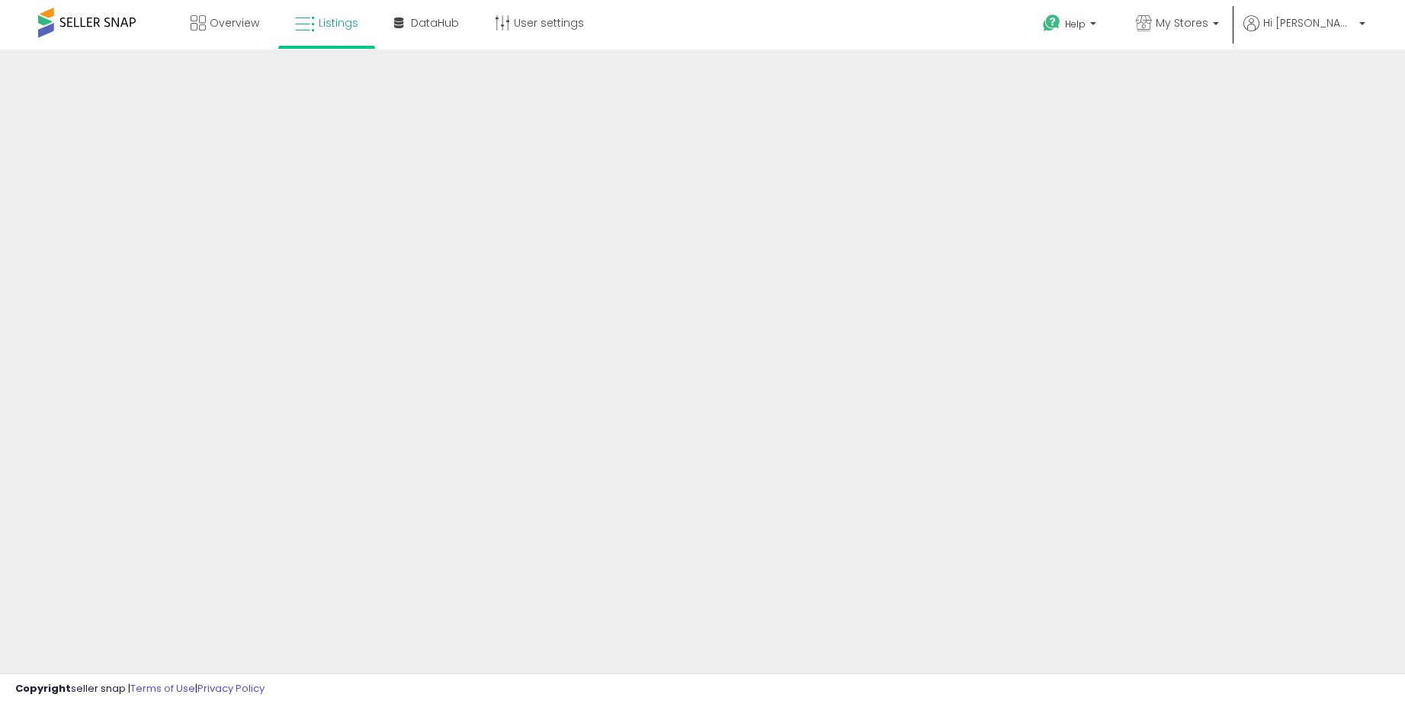 The image size is (1405, 704). Describe the element at coordinates (1182, 23) in the screenshot. I see `span: My Stores` at that location.